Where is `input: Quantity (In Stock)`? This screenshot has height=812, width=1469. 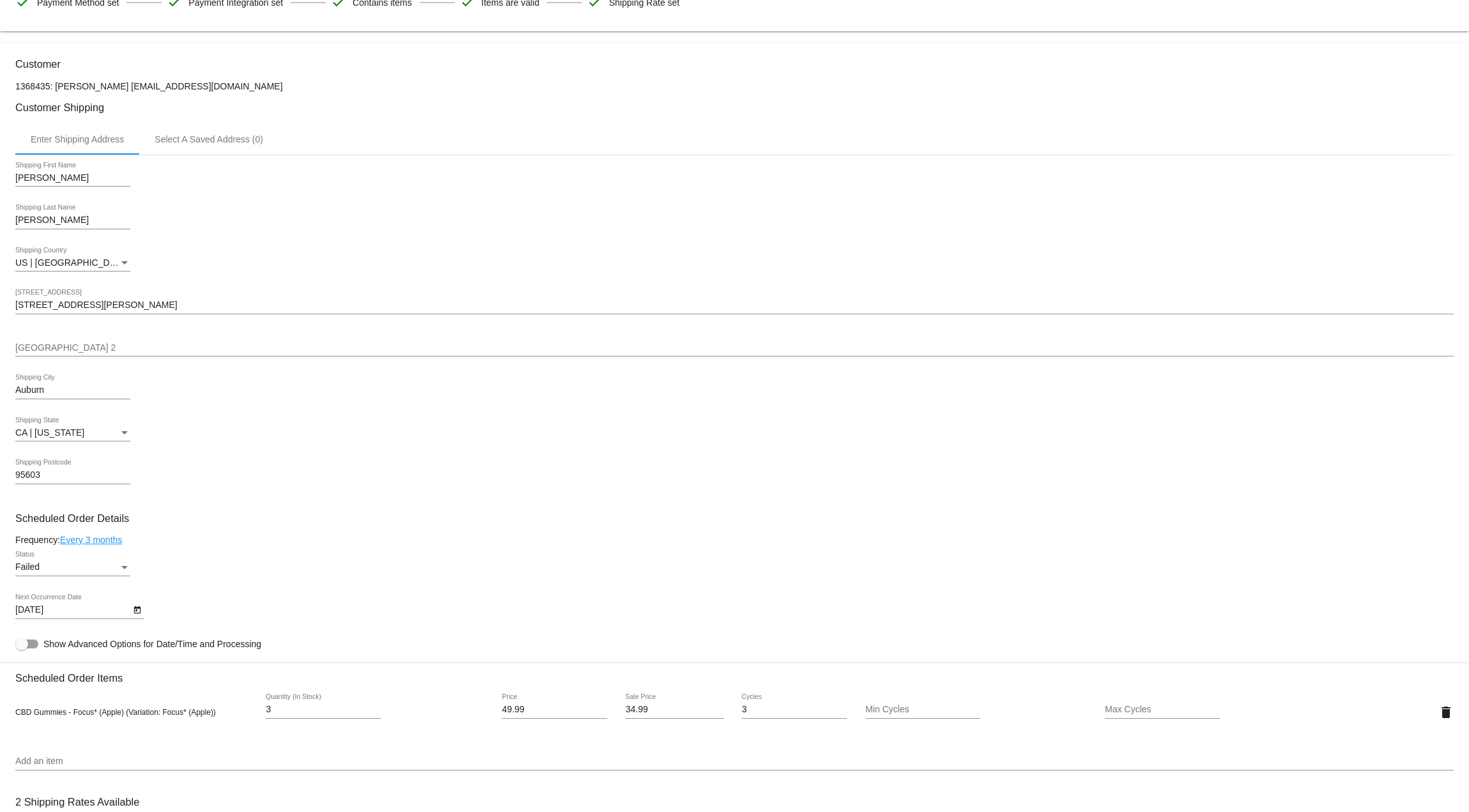 input: Quantity (In Stock) is located at coordinates (323, 710).